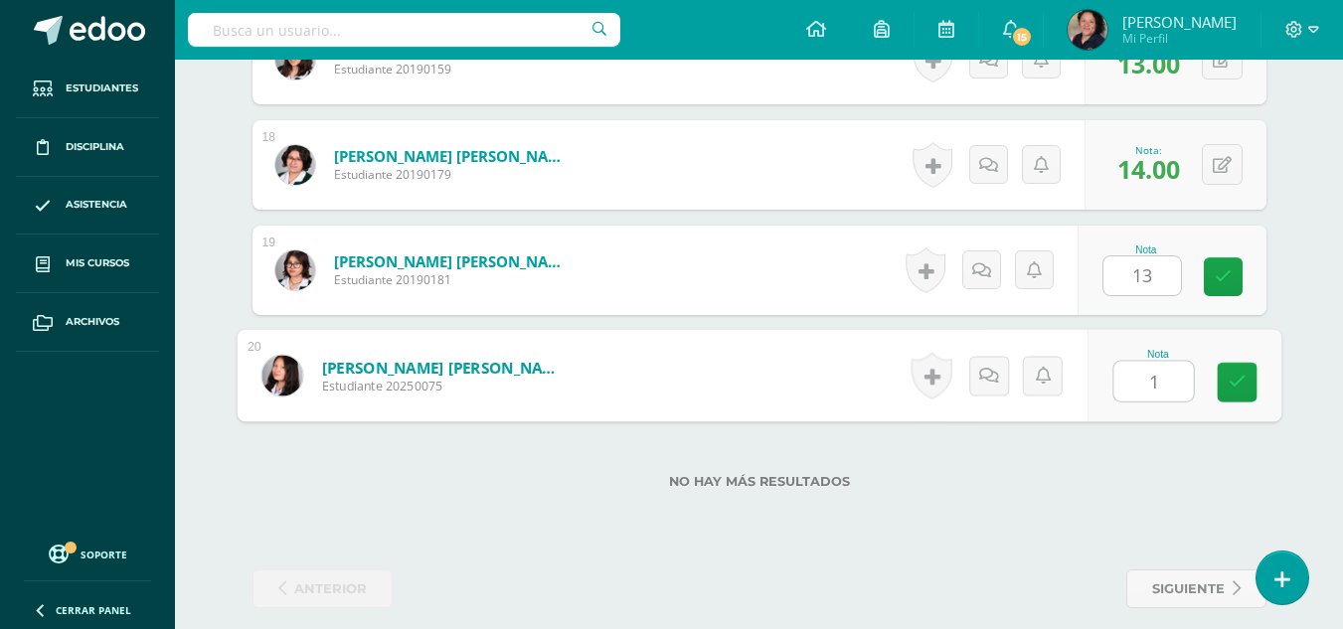 The width and height of the screenshot is (1343, 629). I want to click on span: Archivos, so click(92, 322).